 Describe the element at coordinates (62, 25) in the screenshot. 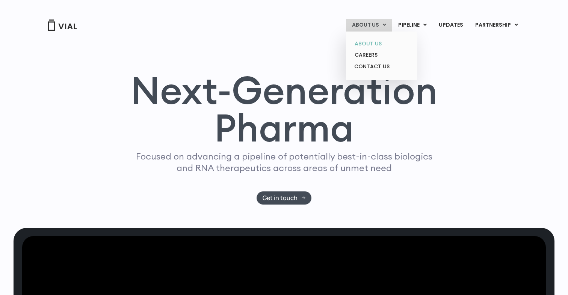

I see `img: Vial Logo` at that location.